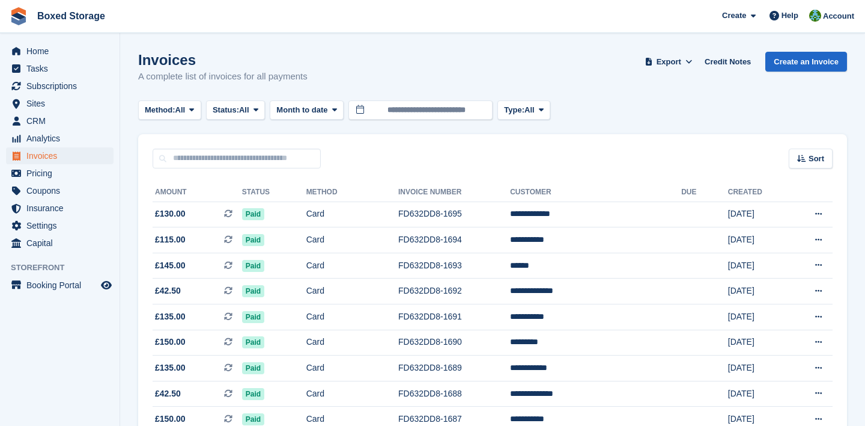  I want to click on td: FD632DD8-1690, so click(454, 342).